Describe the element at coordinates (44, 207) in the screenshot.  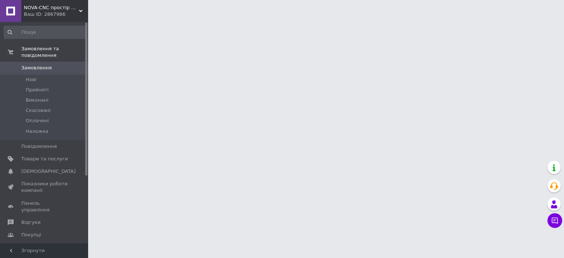
I see `span: Панель управління` at that location.